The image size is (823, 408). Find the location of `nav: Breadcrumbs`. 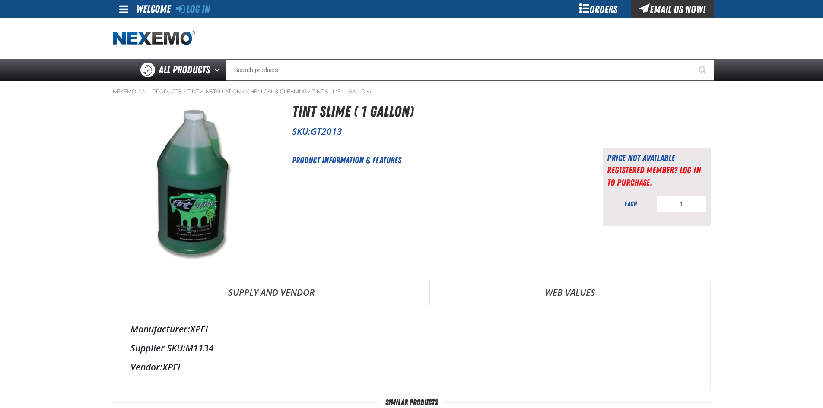

nav: Breadcrumbs is located at coordinates (412, 92).